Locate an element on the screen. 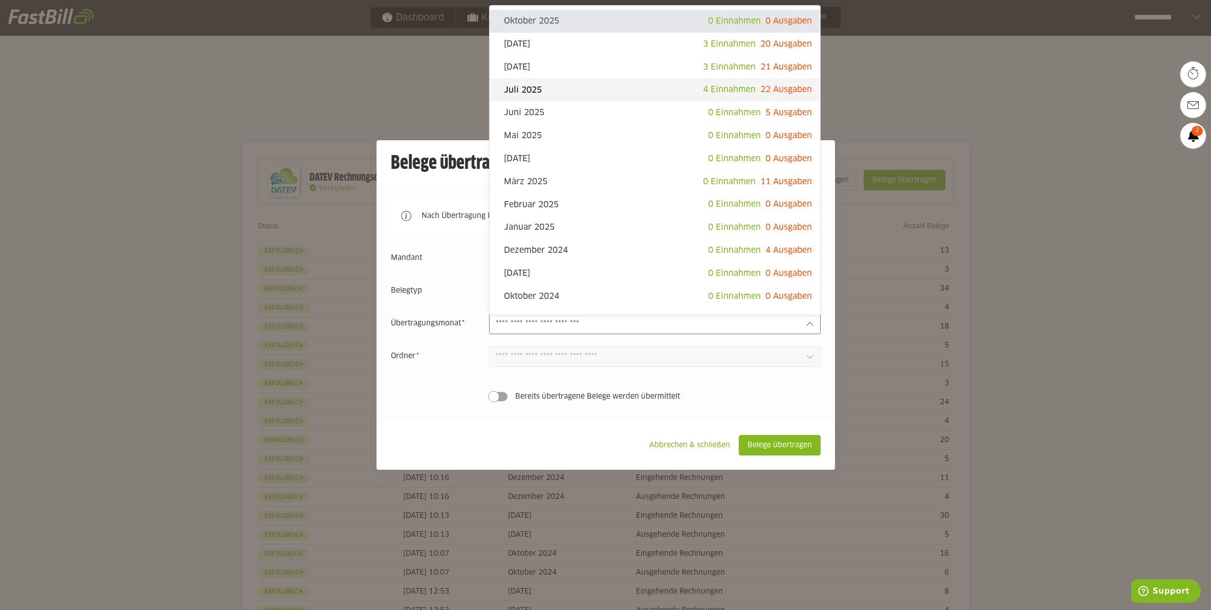  span: 22 Ausgaben is located at coordinates (786, 90).